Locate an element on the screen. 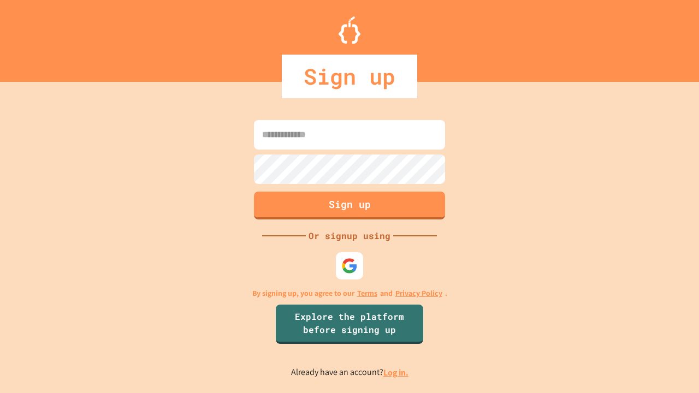 Image resolution: width=699 pixels, height=393 pixels. button: Sign up is located at coordinates (350, 205).